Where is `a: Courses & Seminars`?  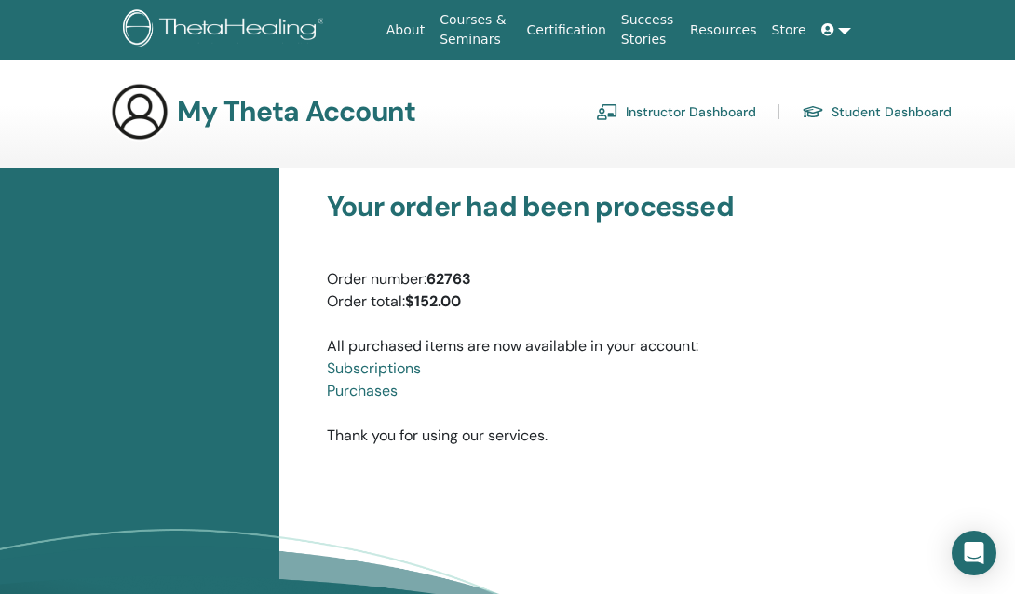 a: Courses & Seminars is located at coordinates (475, 30).